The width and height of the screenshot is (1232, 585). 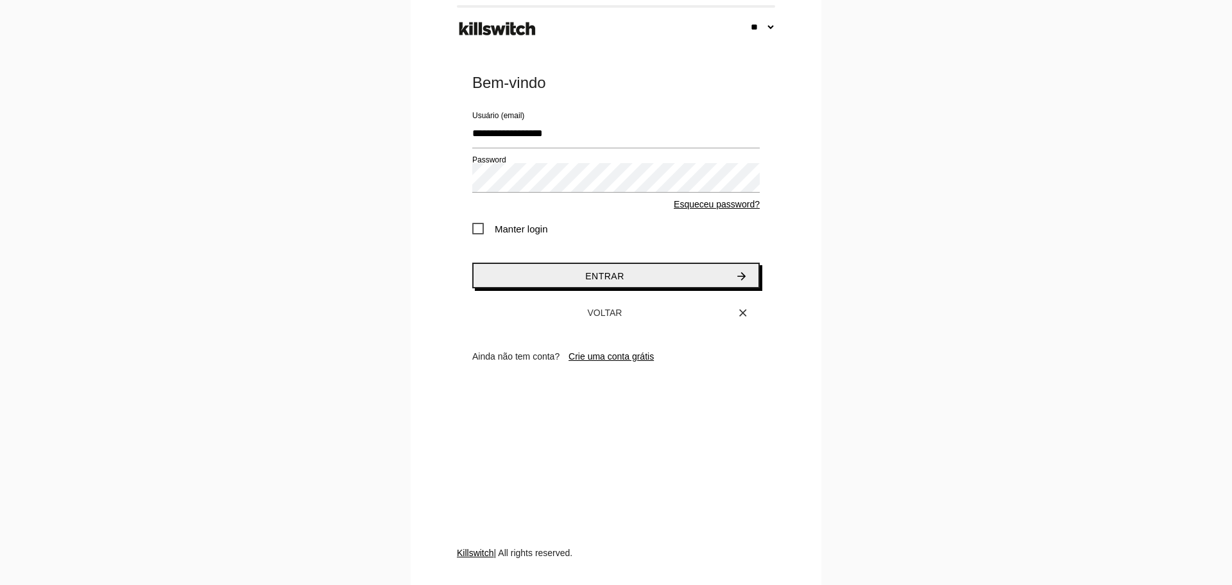 What do you see at coordinates (489, 160) in the screenshot?
I see `label: Password` at bounding box center [489, 160].